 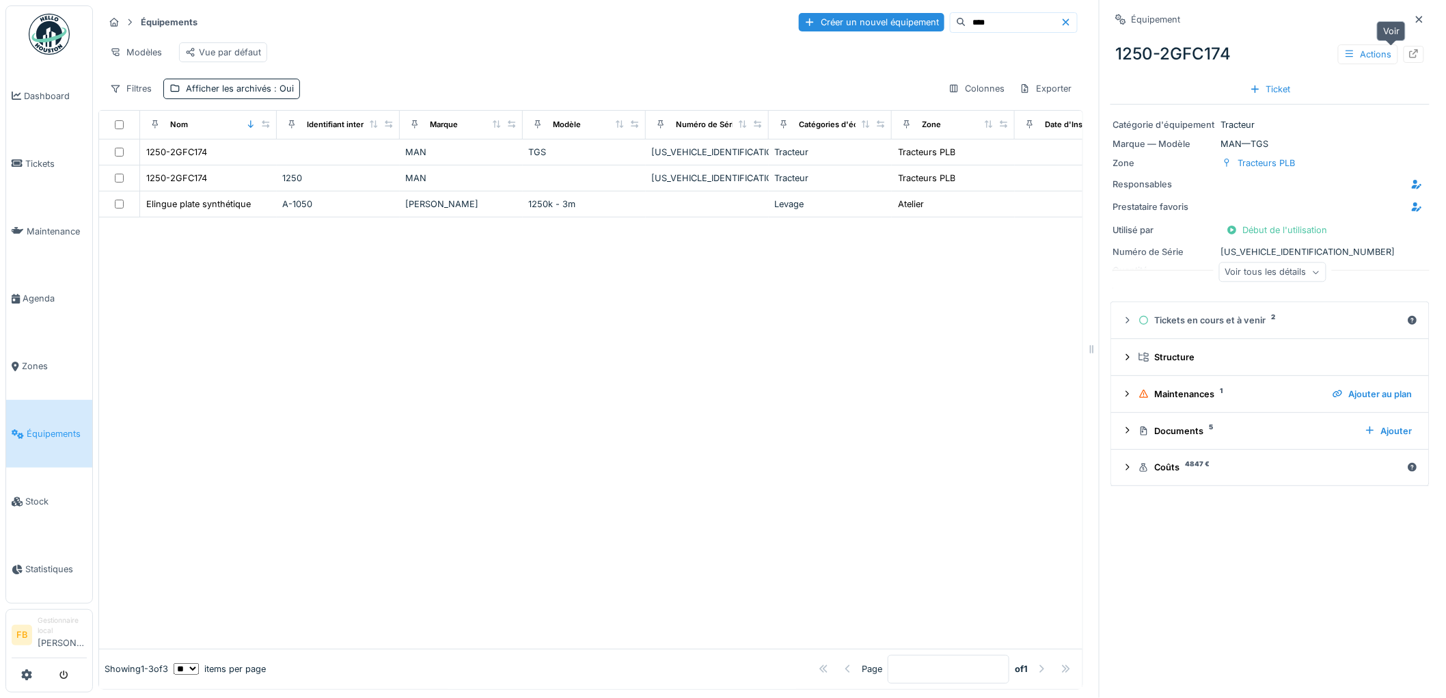 I want to click on div: Catégorie d'équipement, so click(x=1164, y=124).